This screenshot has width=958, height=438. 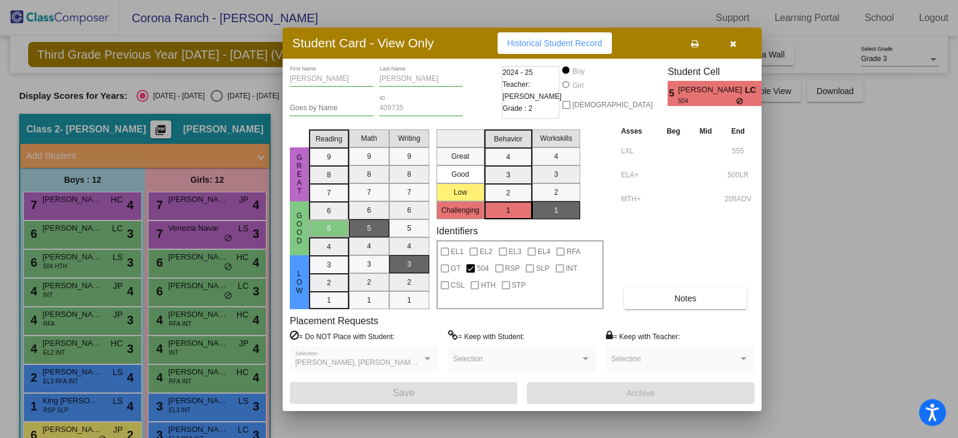 I want to click on th: Beg, so click(x=673, y=131).